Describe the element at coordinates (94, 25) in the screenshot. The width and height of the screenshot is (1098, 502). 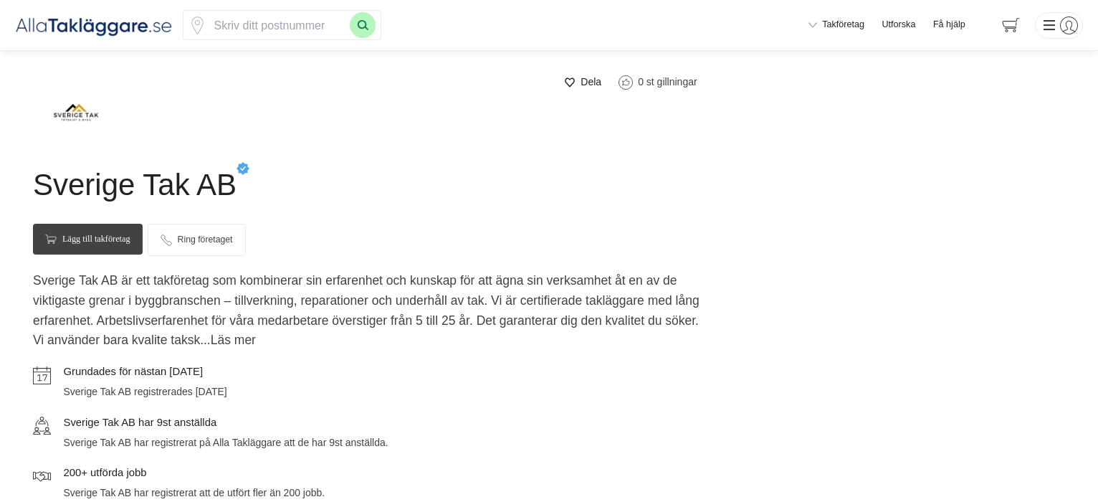
I see `img: Alla Takläggare` at that location.